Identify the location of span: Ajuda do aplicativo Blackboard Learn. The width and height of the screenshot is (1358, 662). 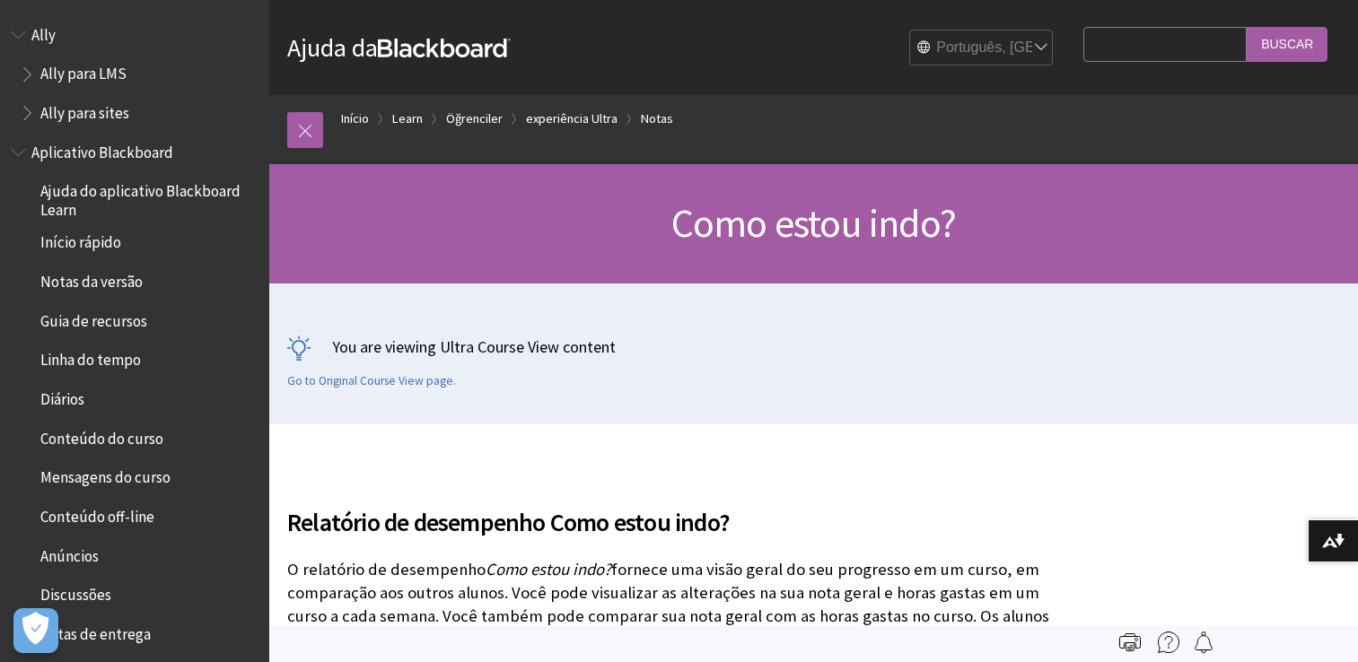
(148, 197).